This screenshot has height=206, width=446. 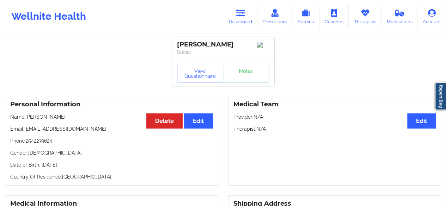 What do you see at coordinates (335, 117) in the screenshot?
I see `p: Provider: N/A` at bounding box center [335, 117].